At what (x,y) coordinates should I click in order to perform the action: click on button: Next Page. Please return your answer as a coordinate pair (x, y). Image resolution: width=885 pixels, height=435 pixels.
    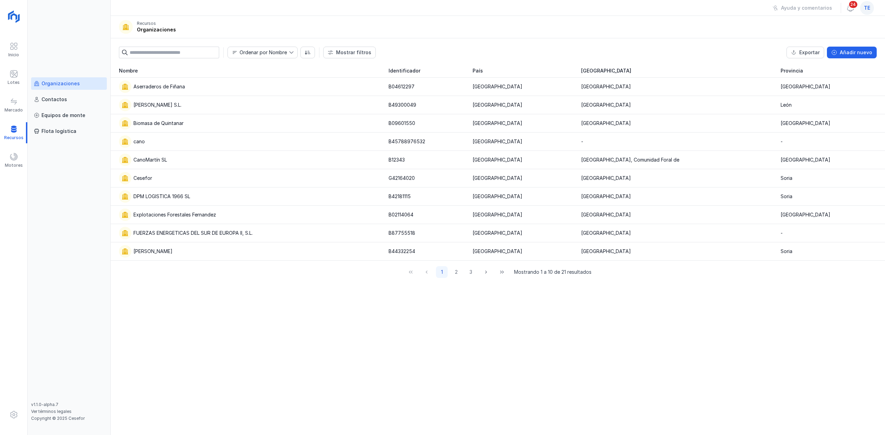
    Looking at the image, I should click on (486, 272).